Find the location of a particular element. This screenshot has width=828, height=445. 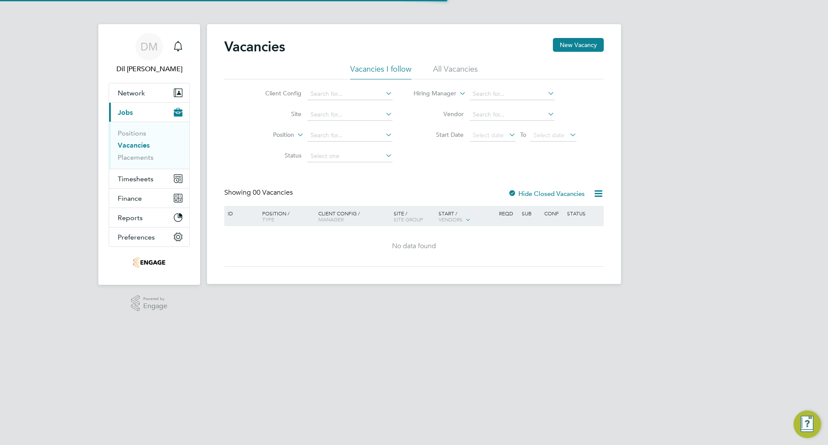

label: Client Config is located at coordinates (277, 93).